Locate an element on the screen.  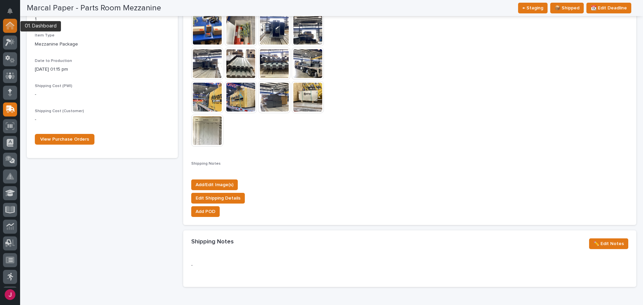
span: Item Type is located at coordinates (45, 35).